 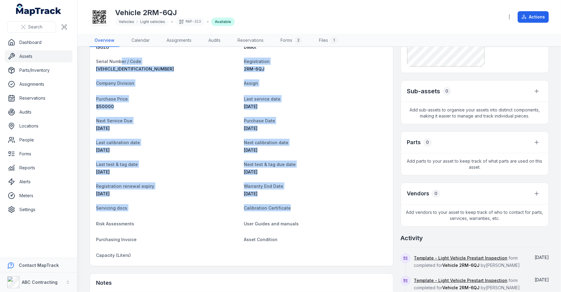 What do you see at coordinates (115, 83) in the screenshot?
I see `span: Company Division` at bounding box center [115, 83].